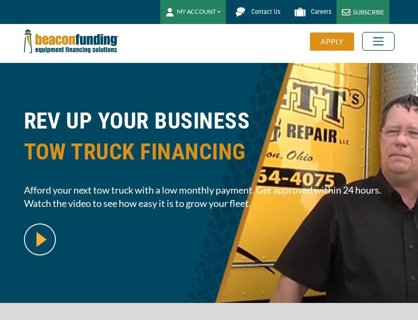 The height and width of the screenshot is (320, 418). Describe the element at coordinates (266, 12) in the screenshot. I see `span: Contact Us` at that location.